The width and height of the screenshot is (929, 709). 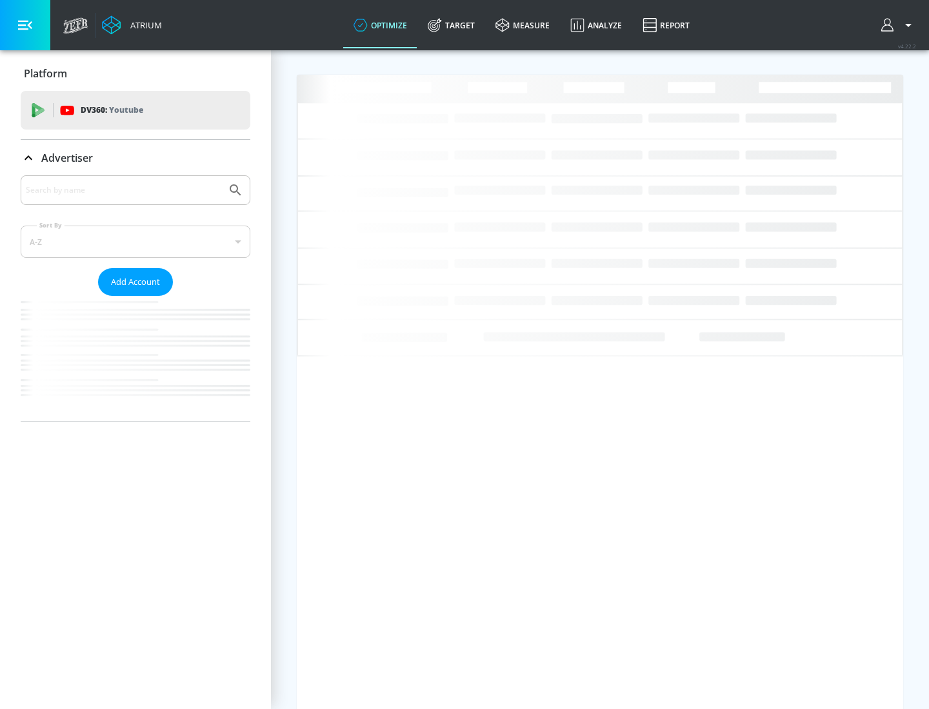 I want to click on nav: list of Advertiser, so click(x=135, y=359).